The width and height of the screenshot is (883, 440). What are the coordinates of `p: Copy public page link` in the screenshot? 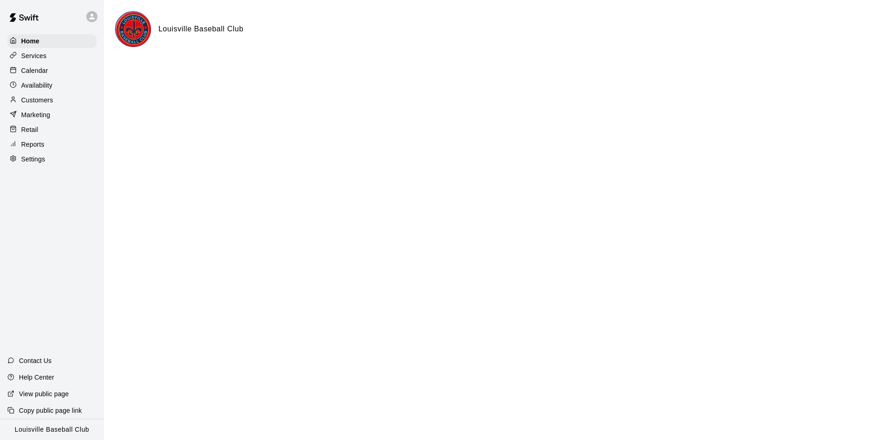 It's located at (50, 411).